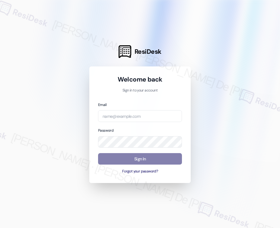 This screenshot has height=228, width=280. Describe the element at coordinates (140, 91) in the screenshot. I see `p: Sign in to your account` at that location.